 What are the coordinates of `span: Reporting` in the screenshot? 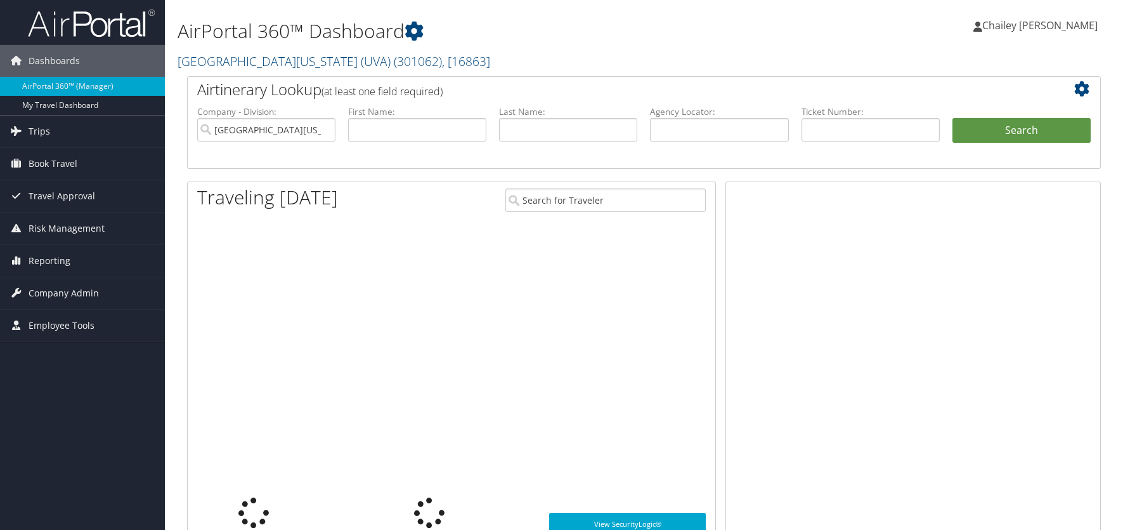 It's located at (49, 261).